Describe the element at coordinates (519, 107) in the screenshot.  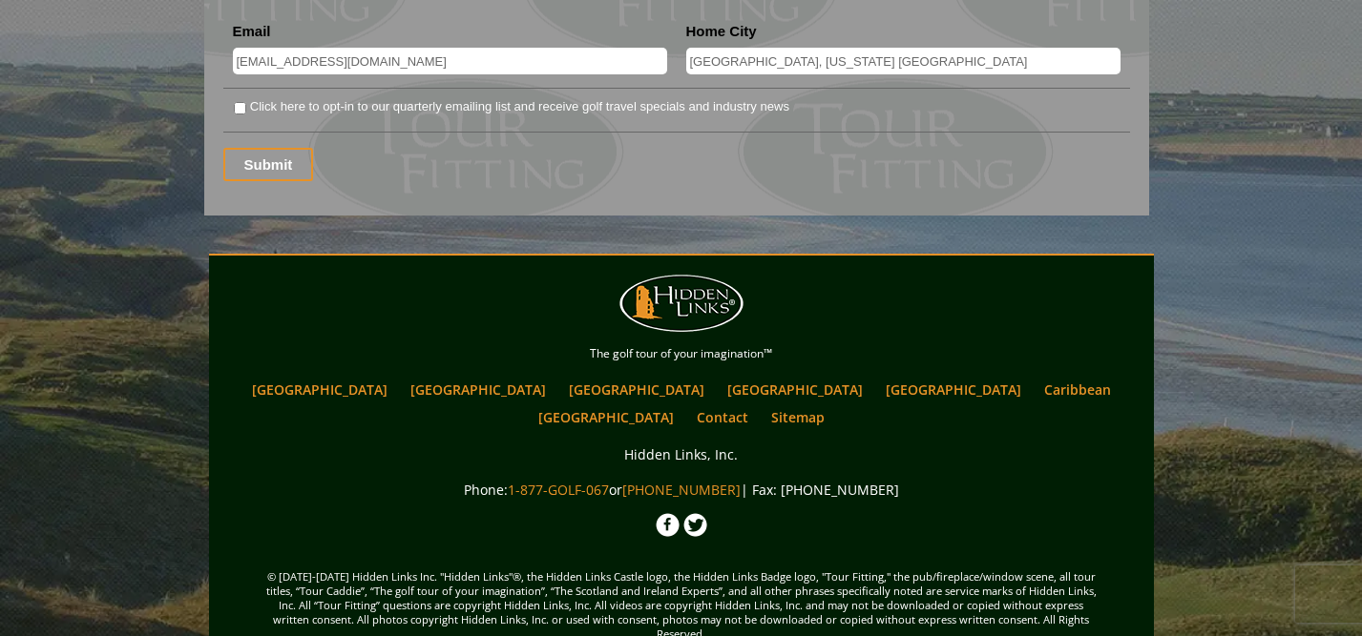
I see `label: Click here to opt-in to our quarterly emailing list and receive golf travel specials and industry...` at that location.